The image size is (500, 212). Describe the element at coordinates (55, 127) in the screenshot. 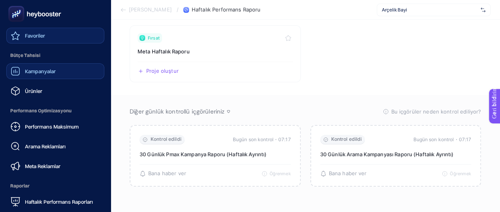

I see `a: Performans Maksimum` at that location.